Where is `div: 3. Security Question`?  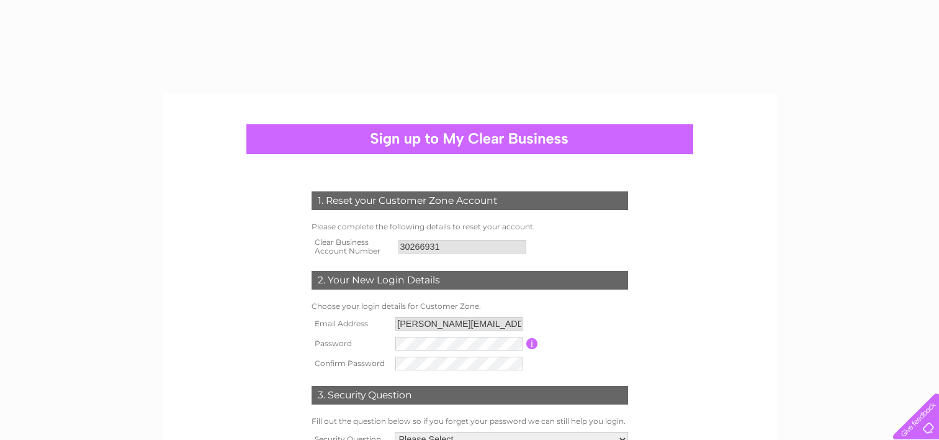
div: 3. Security Question is located at coordinates (470, 395).